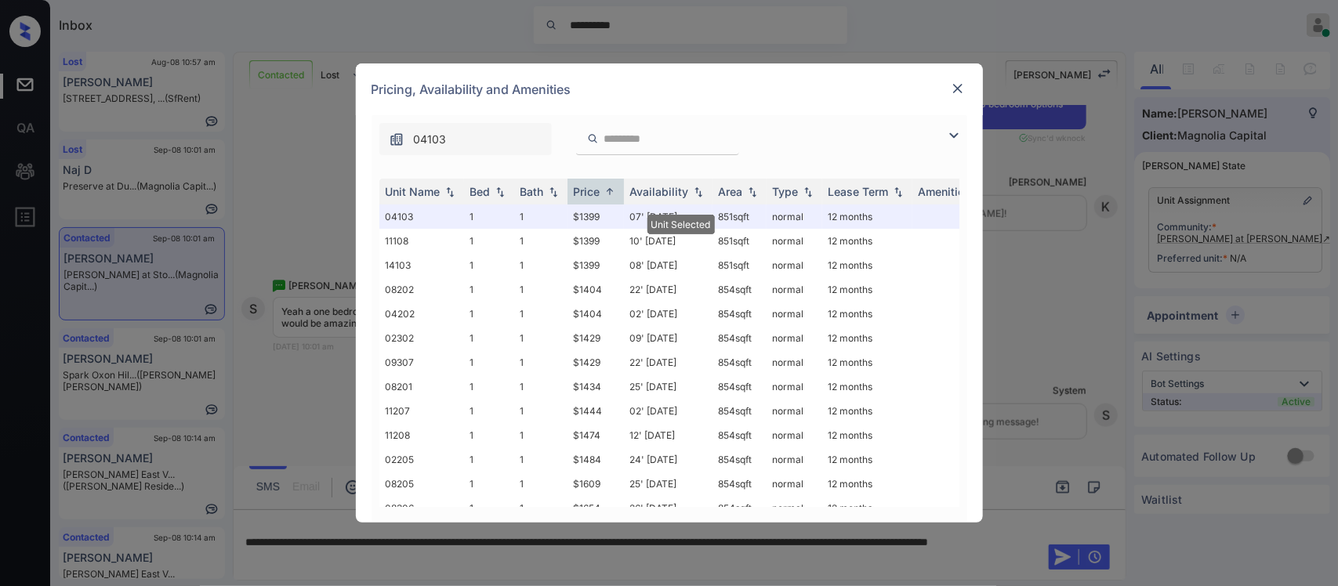 The image size is (1338, 586). I want to click on td: 04202, so click(422, 314).